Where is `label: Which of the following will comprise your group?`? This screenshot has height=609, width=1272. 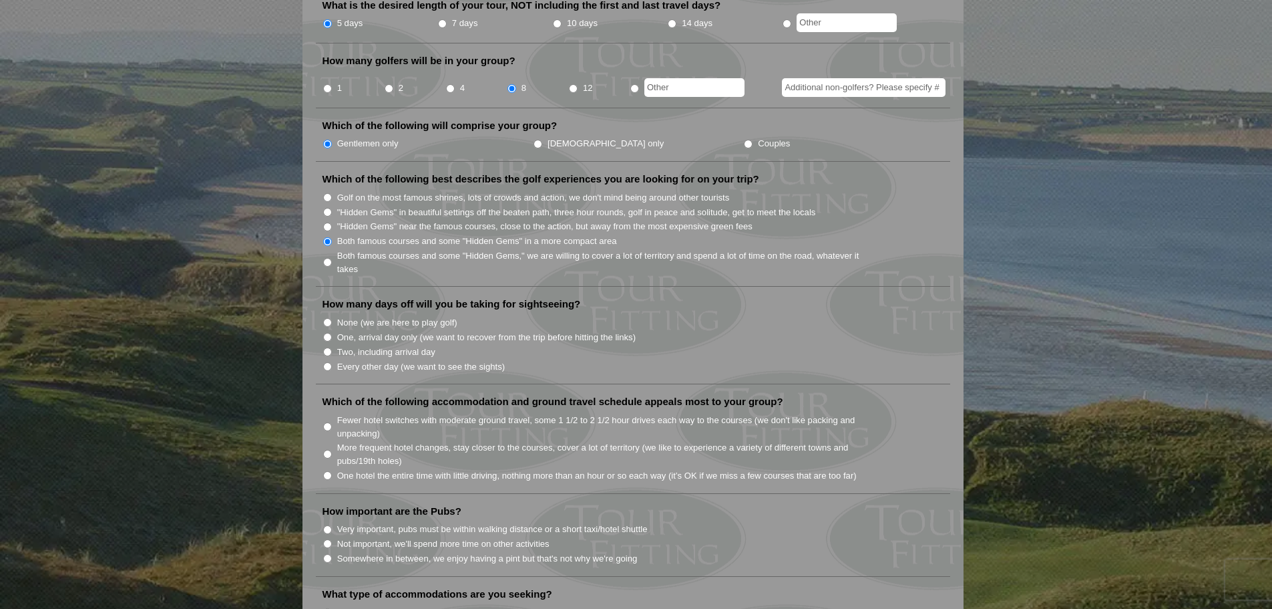
label: Which of the following will comprise your group? is located at coordinates (440, 126).